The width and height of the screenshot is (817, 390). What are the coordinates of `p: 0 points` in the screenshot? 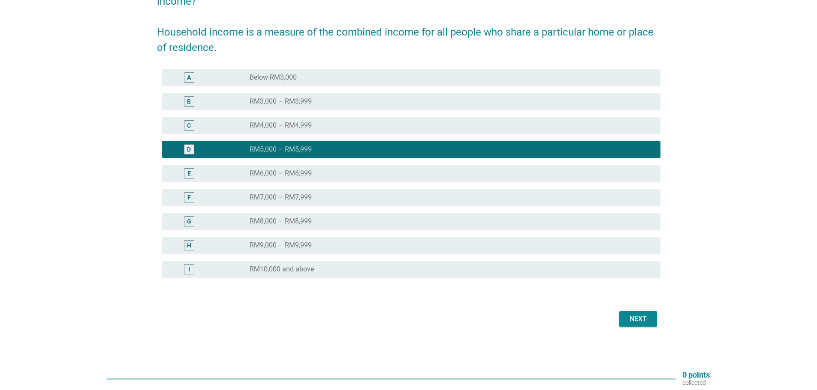 It's located at (696, 375).